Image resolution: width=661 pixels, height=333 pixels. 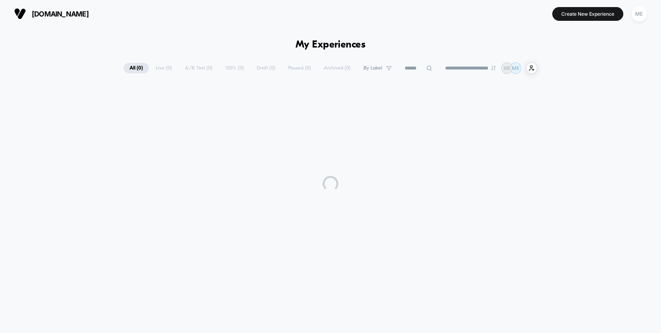 I want to click on span: All ( 0 ), so click(x=136, y=68).